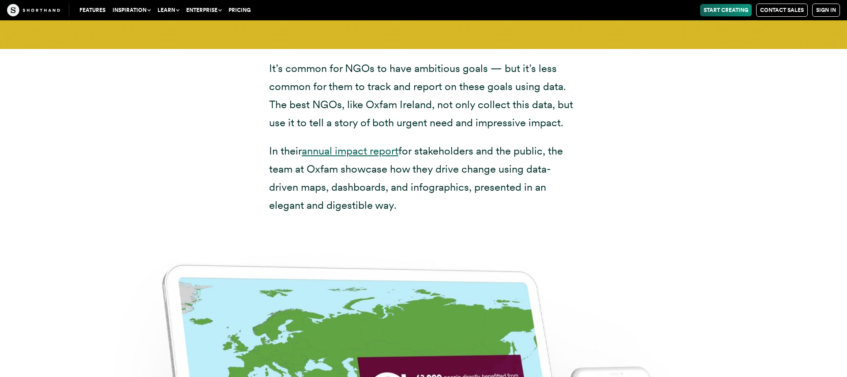 The width and height of the screenshot is (847, 377). What do you see at coordinates (781, 10) in the screenshot?
I see `a: Contact Sales` at bounding box center [781, 10].